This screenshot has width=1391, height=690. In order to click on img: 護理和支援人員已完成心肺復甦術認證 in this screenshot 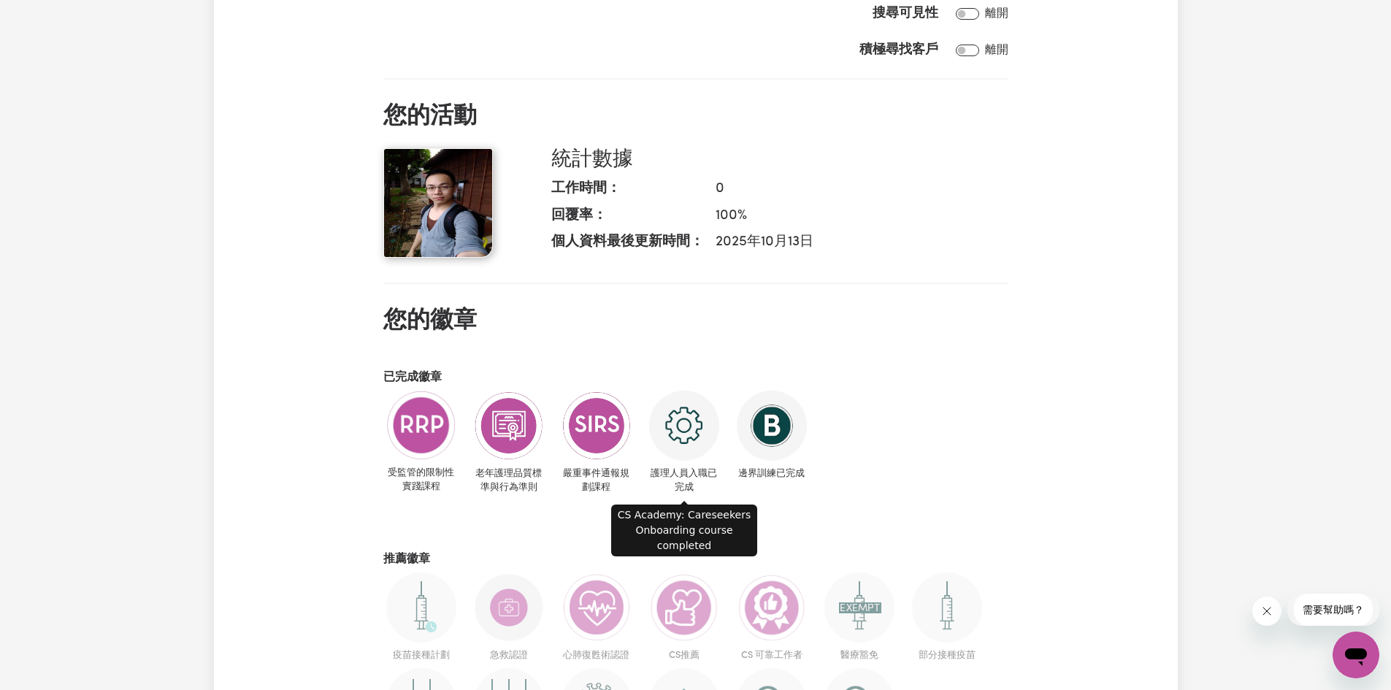, I will do `click(596, 607)`.